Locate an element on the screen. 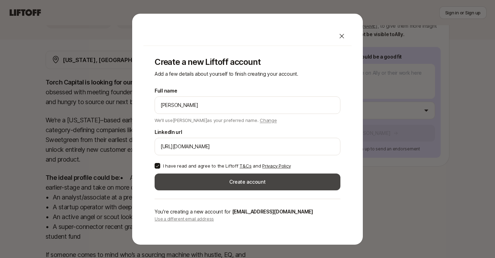 This screenshot has width=495, height=258. button: I have read and agree to the Liftoff T&Cs and Privacy Policy is located at coordinates (157, 166).